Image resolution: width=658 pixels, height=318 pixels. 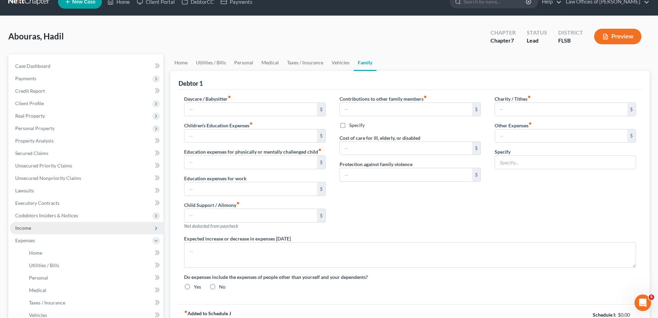 I want to click on a: Executory Contracts, so click(x=86, y=203).